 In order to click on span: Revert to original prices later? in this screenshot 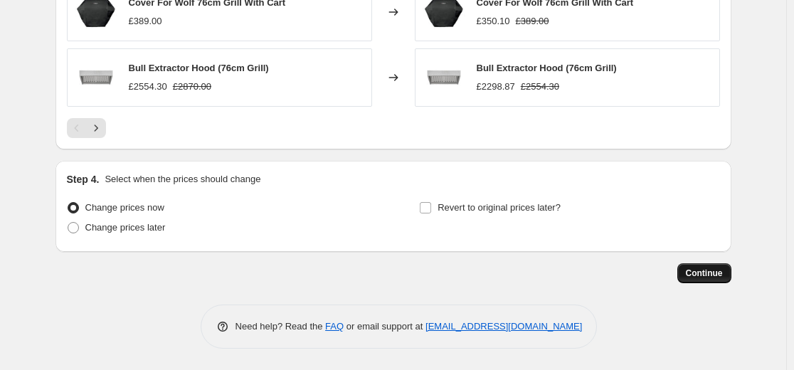, I will do `click(499, 207)`.